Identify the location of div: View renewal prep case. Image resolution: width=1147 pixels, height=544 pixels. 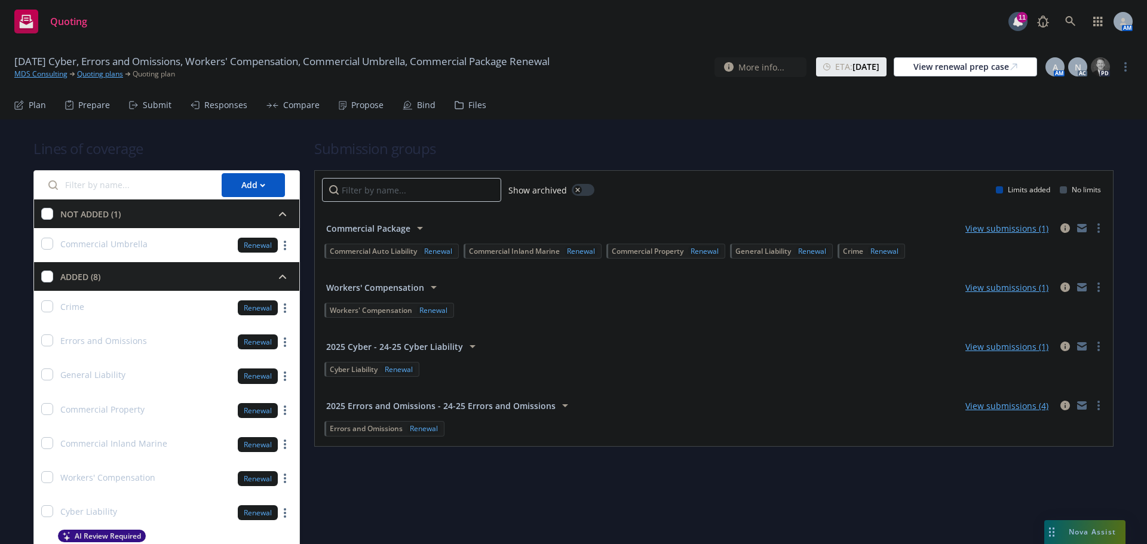
(965, 67).